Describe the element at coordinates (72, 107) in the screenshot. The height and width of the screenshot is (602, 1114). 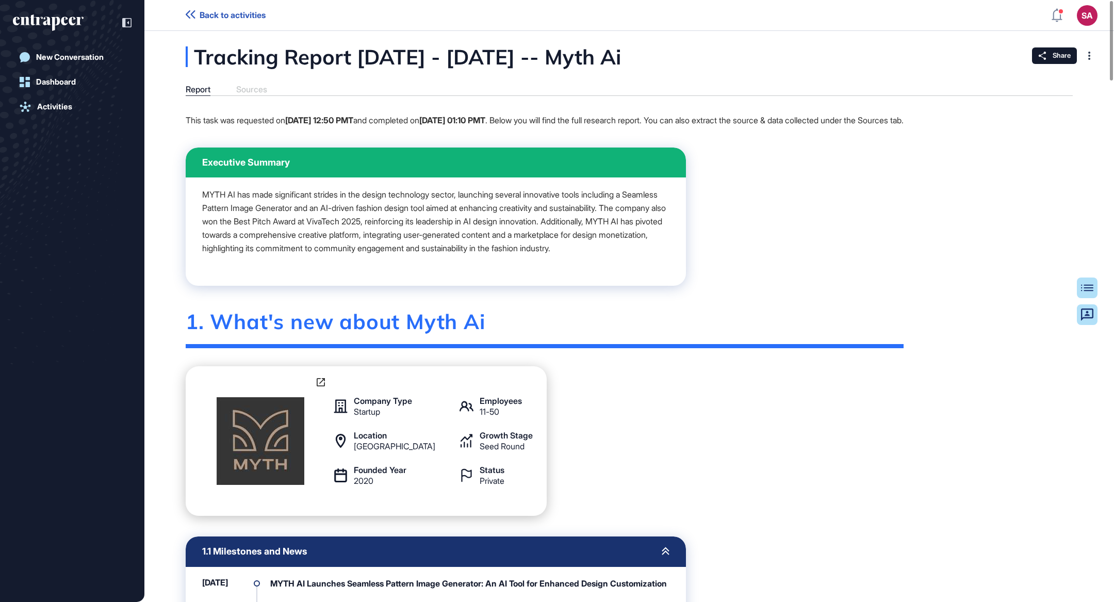
I see `a: Activities` at that location.